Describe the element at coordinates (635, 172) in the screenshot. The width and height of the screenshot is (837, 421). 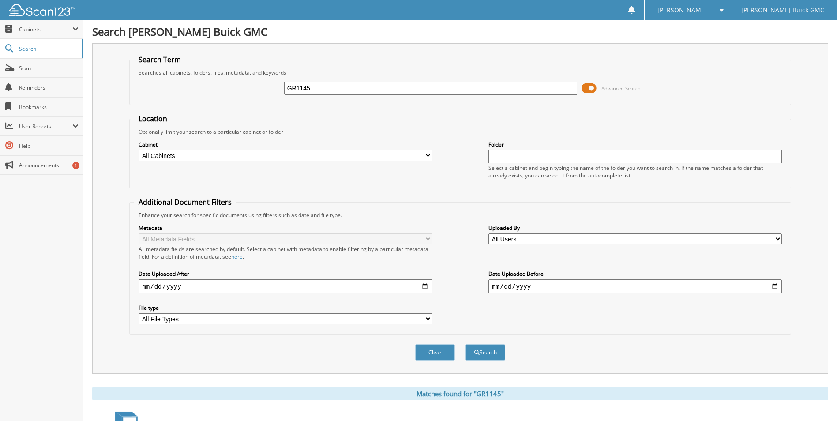
I see `div: Select a cabinet and begin typing the name of the folder you want to search in. If the name match...` at that location.